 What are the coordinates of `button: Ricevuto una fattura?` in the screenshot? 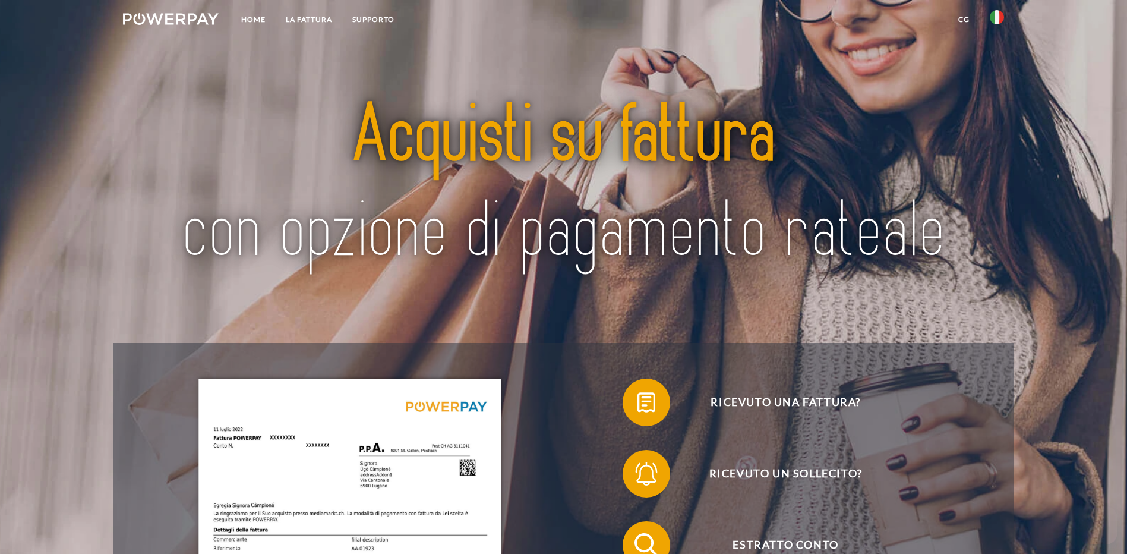 It's located at (777, 402).